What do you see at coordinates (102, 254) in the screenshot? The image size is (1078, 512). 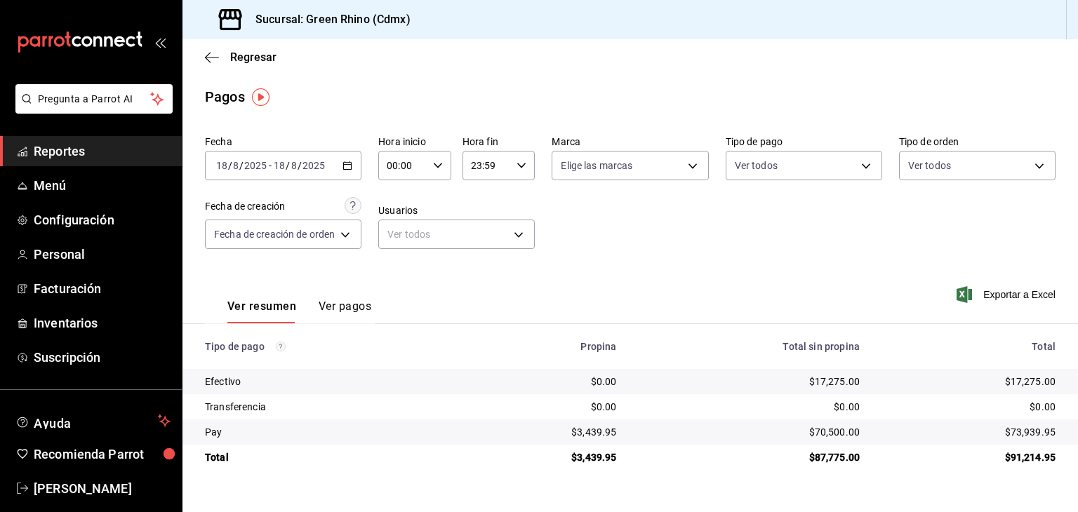 I see `span: Personal` at bounding box center [102, 254].